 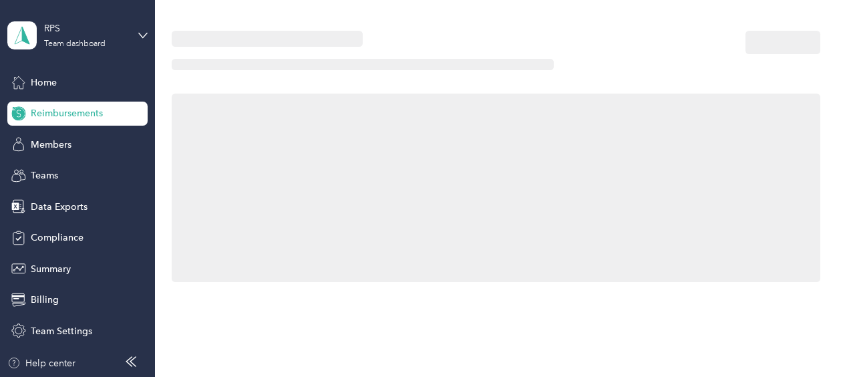 I want to click on div: Team dashboard, so click(x=75, y=44).